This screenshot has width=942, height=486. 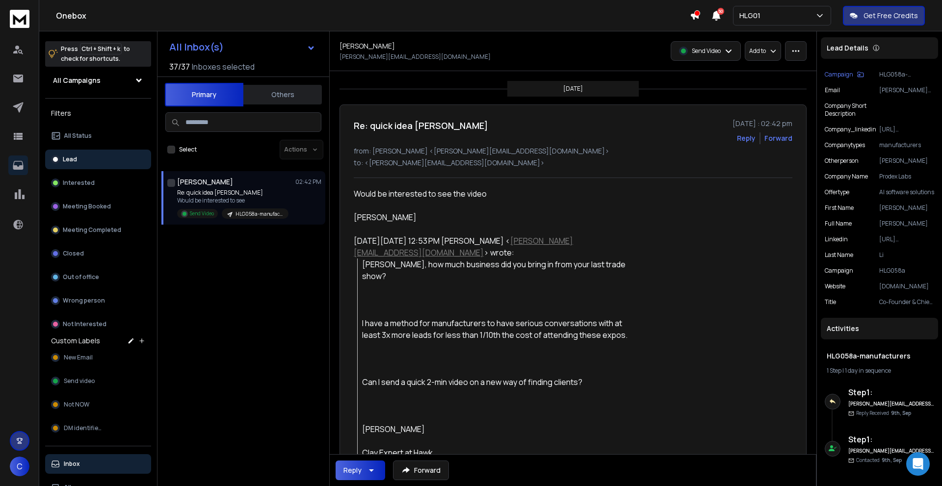 I want to click on div: Reply, so click(x=352, y=470).